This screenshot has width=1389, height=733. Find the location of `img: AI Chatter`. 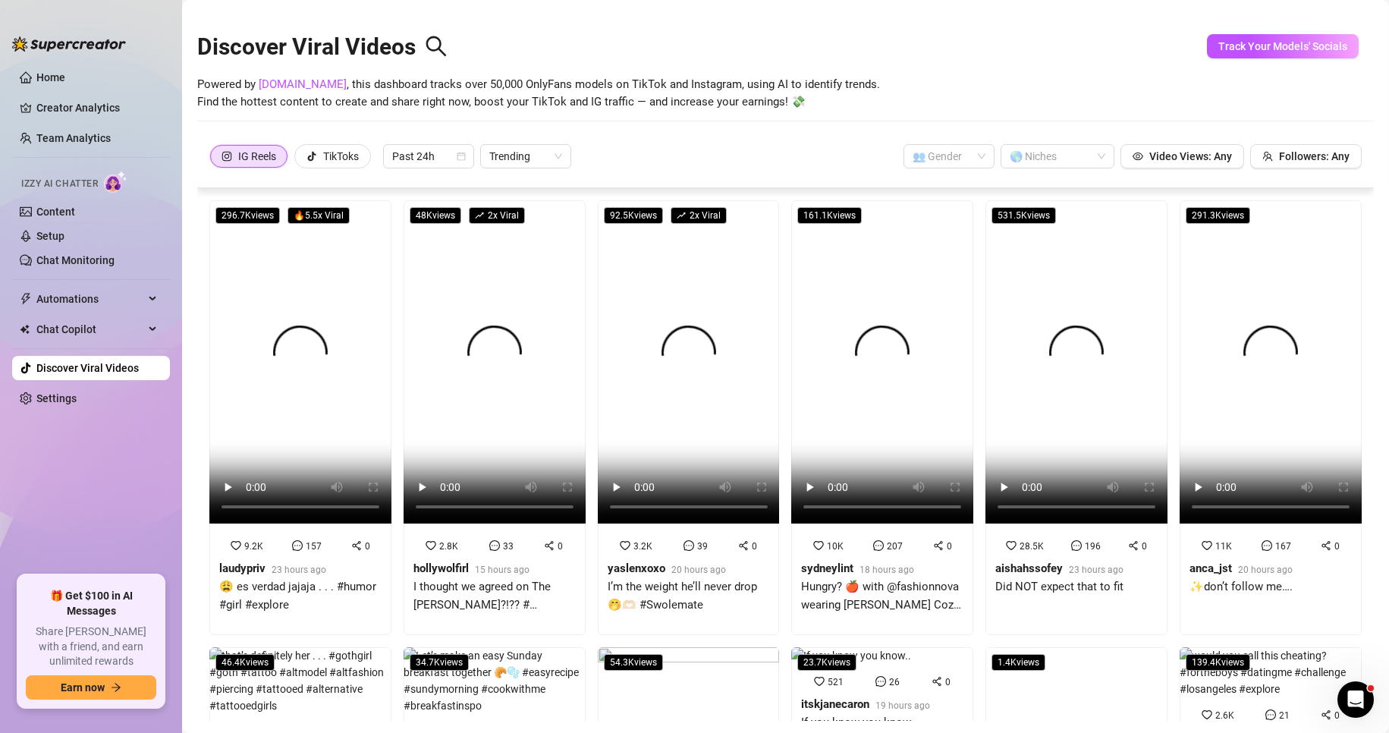

img: AI Chatter is located at coordinates (115, 181).